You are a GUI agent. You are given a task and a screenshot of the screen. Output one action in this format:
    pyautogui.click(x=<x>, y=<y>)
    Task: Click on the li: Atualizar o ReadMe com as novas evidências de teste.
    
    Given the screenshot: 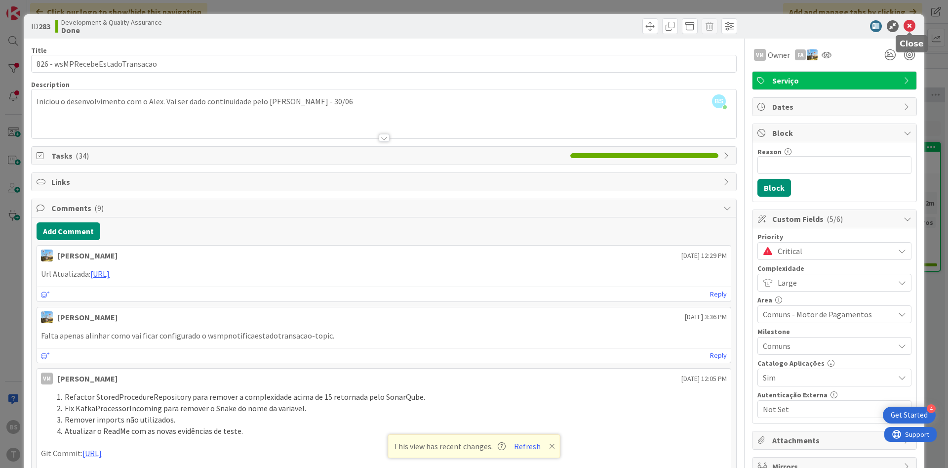 What is the action you would take?
    pyautogui.click(x=390, y=431)
    